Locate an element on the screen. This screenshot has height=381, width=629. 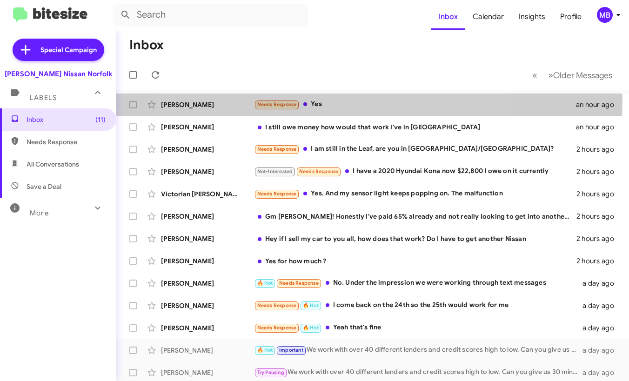
span: (11) is located at coordinates (100, 120).